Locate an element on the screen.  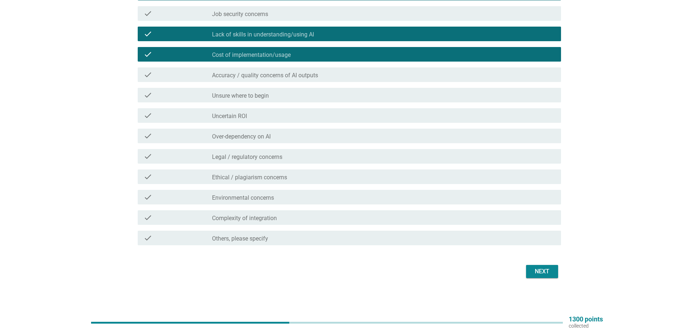
label: Complexity of integration is located at coordinates (244, 218).